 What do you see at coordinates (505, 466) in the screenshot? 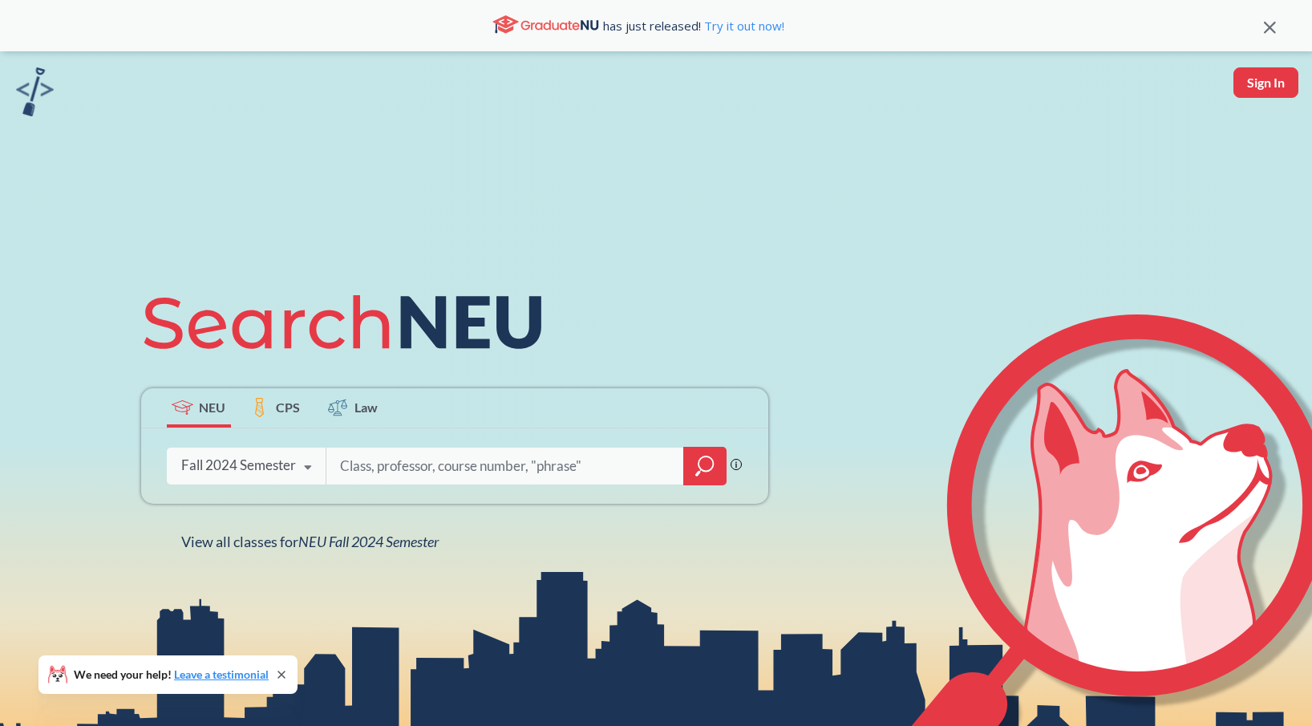
I see `input: Class, professor, course number, "phrase"` at bounding box center [505, 466].